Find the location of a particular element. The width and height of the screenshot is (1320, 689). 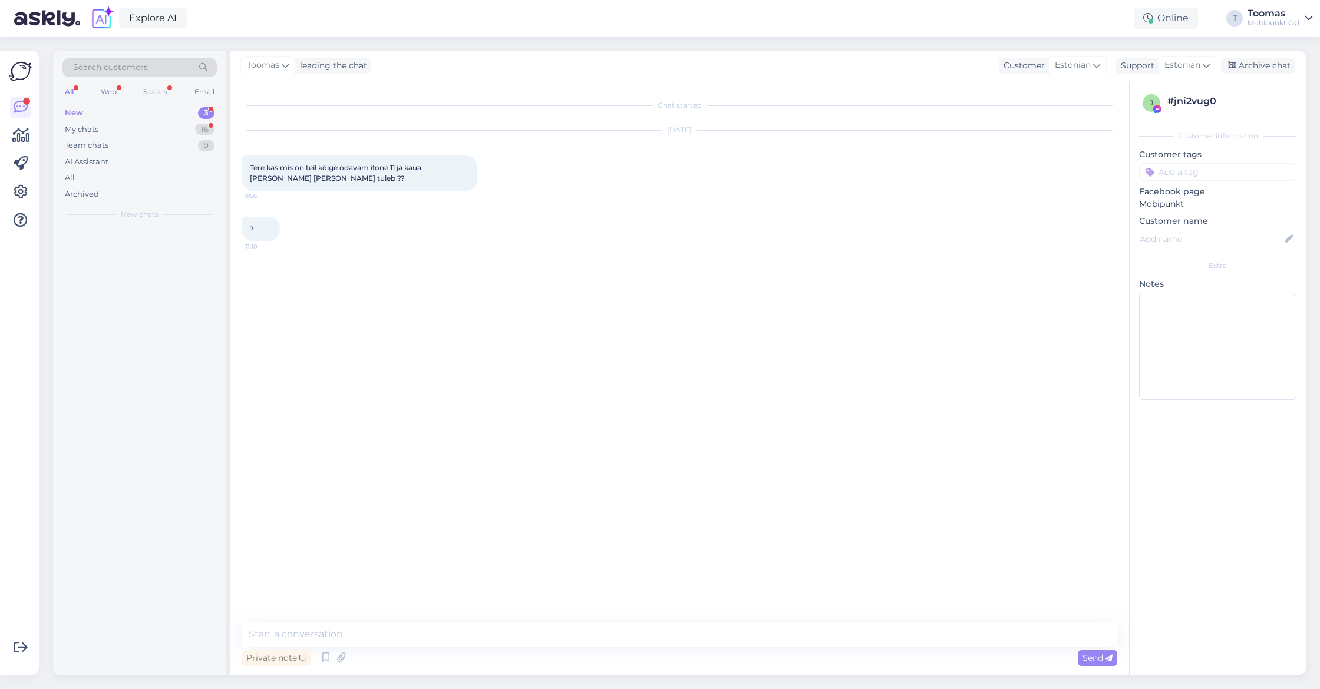

p: Customer tags is located at coordinates (1217, 154).